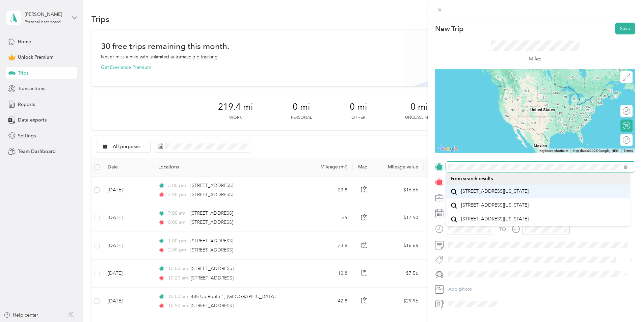 This screenshot has height=322, width=642. Describe the element at coordinates (625, 28) in the screenshot. I see `button: Save` at that location.